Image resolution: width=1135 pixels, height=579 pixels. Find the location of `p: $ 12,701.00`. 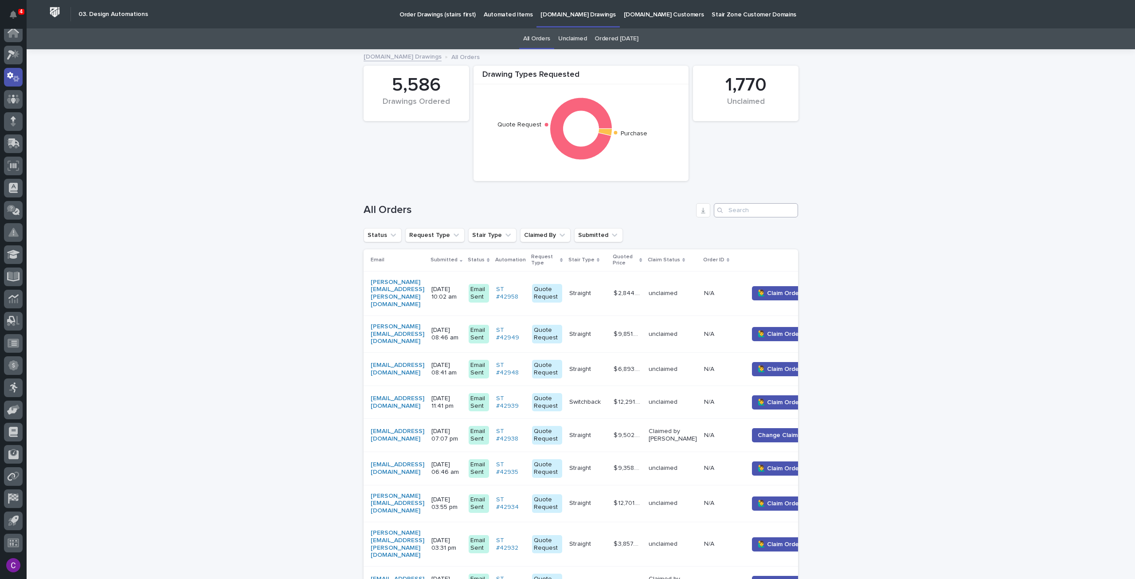

p: $ 12,701.00 is located at coordinates (628, 502).